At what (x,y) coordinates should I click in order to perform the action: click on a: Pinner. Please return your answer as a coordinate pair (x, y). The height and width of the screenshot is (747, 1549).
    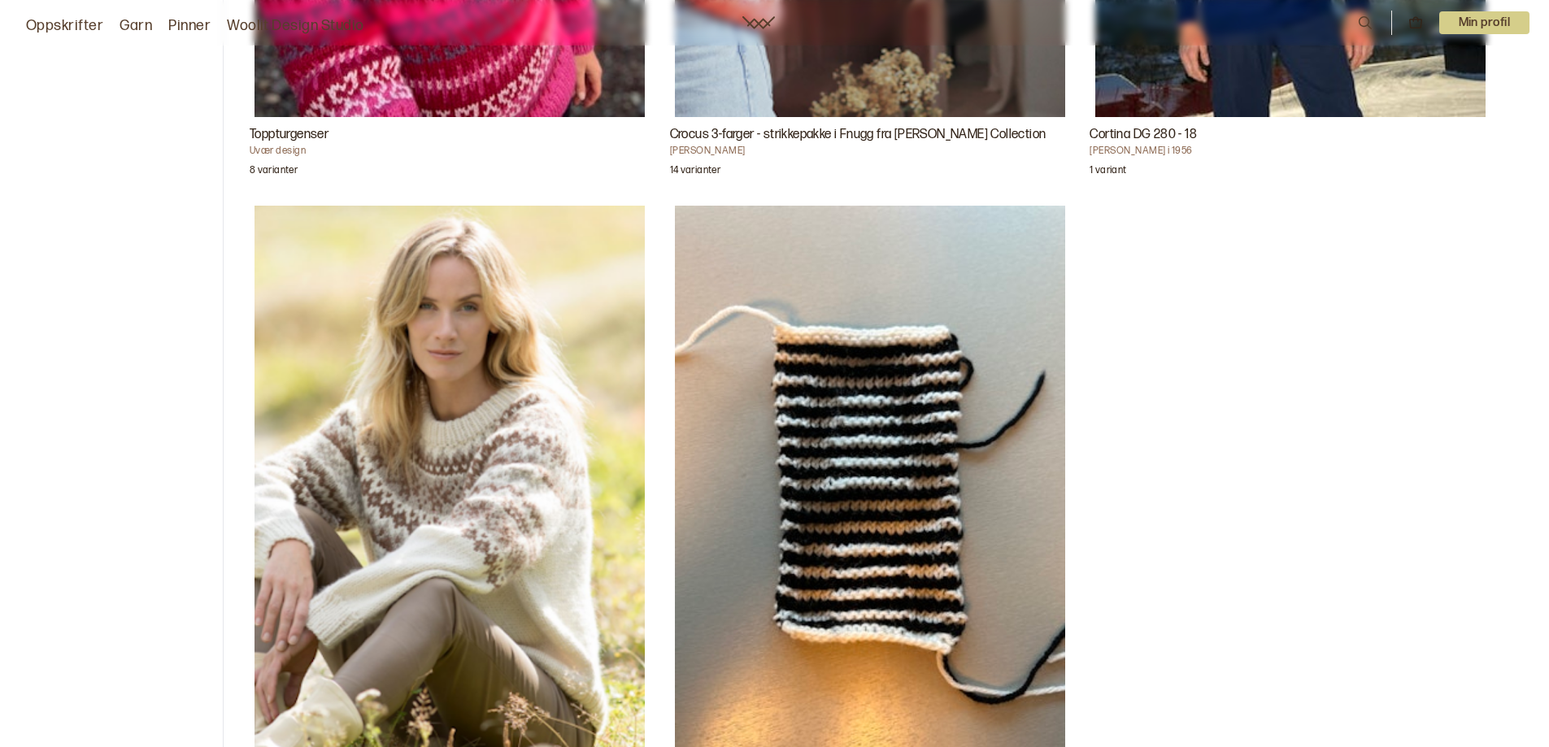
    Looking at the image, I should click on (189, 26).